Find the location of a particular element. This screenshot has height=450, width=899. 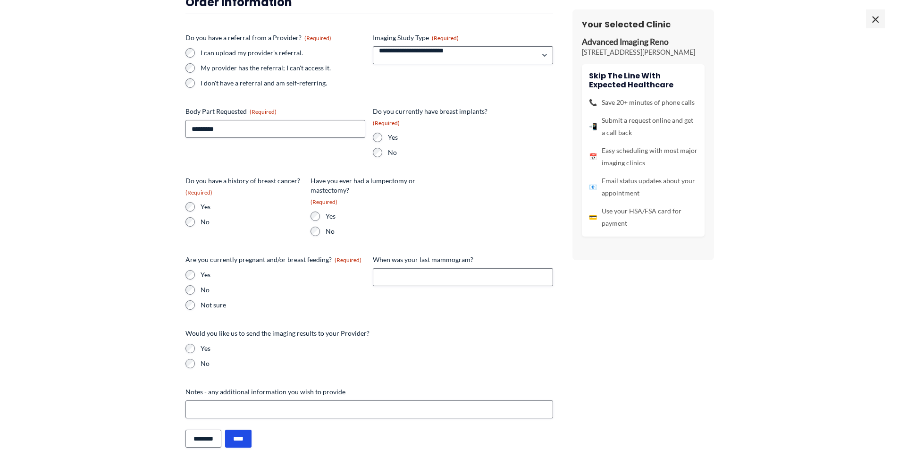

label: When was your last mammogram? is located at coordinates (463, 259).